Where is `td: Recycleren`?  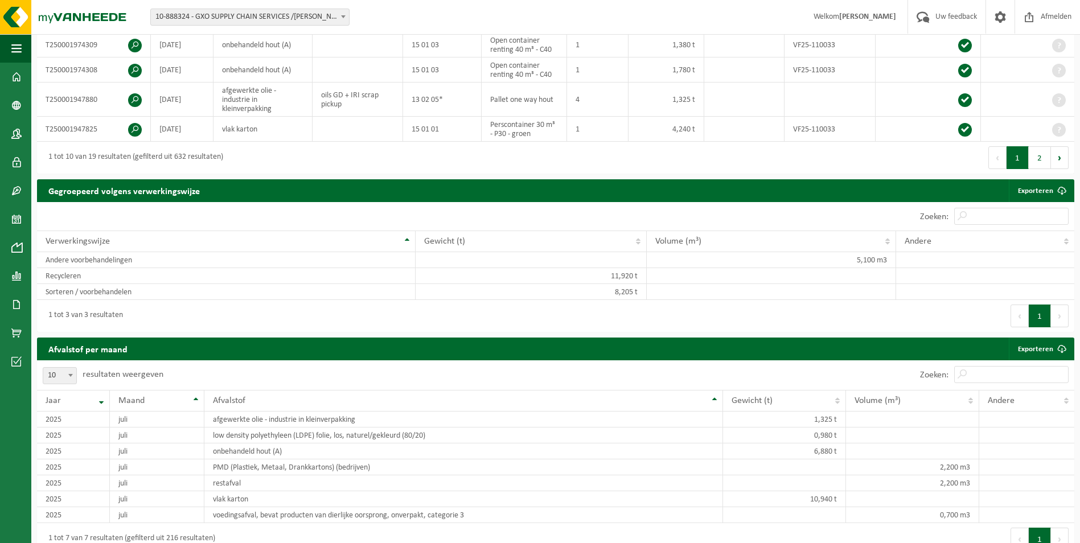
td: Recycleren is located at coordinates (226, 276).